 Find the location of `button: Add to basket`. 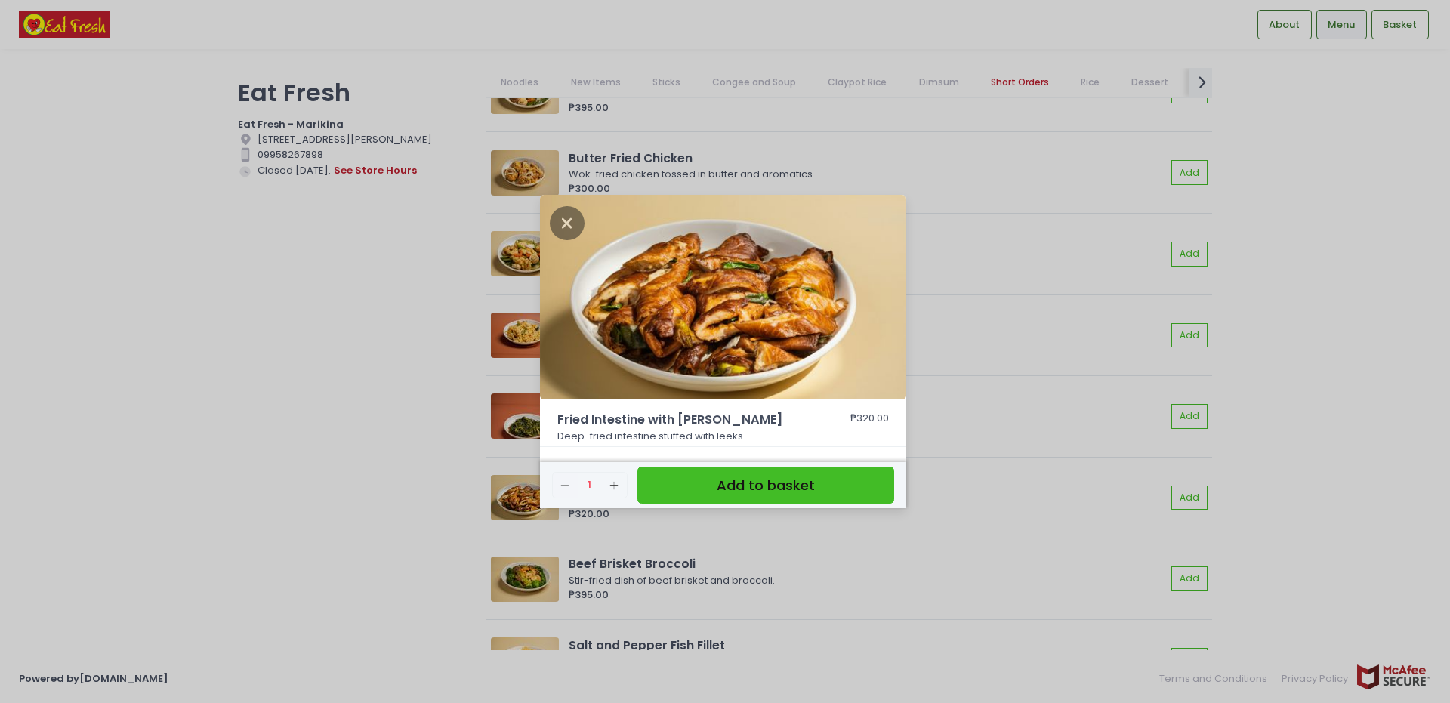

button: Add to basket is located at coordinates (766, 485).